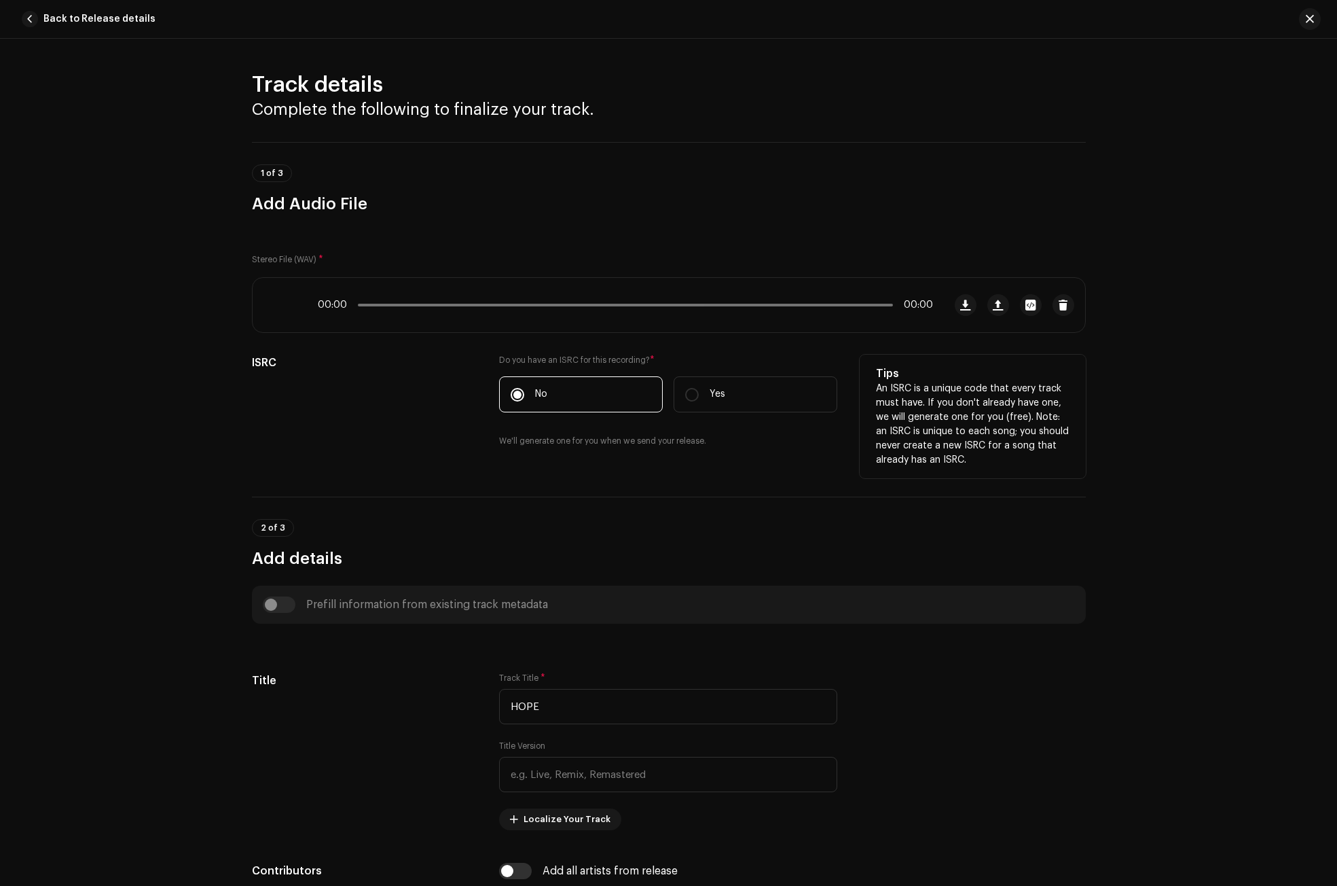 The width and height of the screenshot is (1337, 886). Describe the element at coordinates (972, 373) in the screenshot. I see `h5: Tips` at that location.